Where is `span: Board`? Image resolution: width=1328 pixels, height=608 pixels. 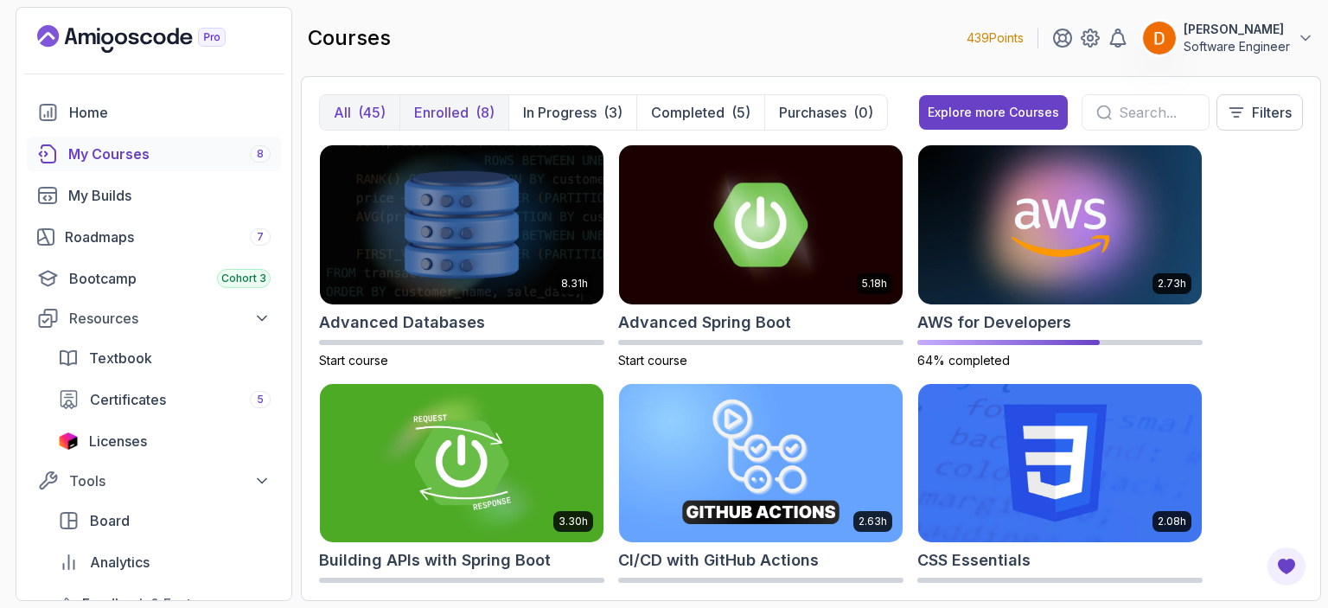
span: Board is located at coordinates (110, 521).